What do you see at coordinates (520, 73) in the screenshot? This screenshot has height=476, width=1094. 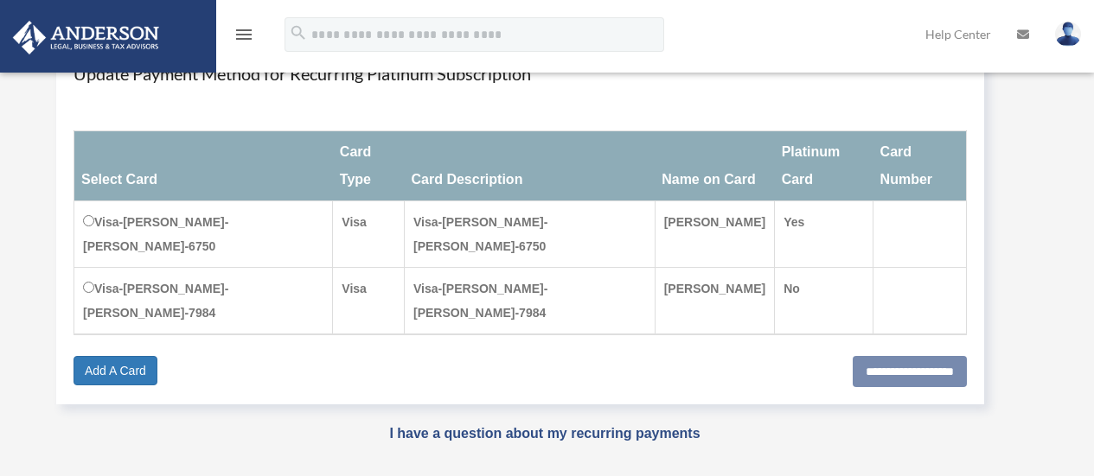 I see `h4: Update Payment Method for Recurring Platinum Subscription` at bounding box center [520, 73].